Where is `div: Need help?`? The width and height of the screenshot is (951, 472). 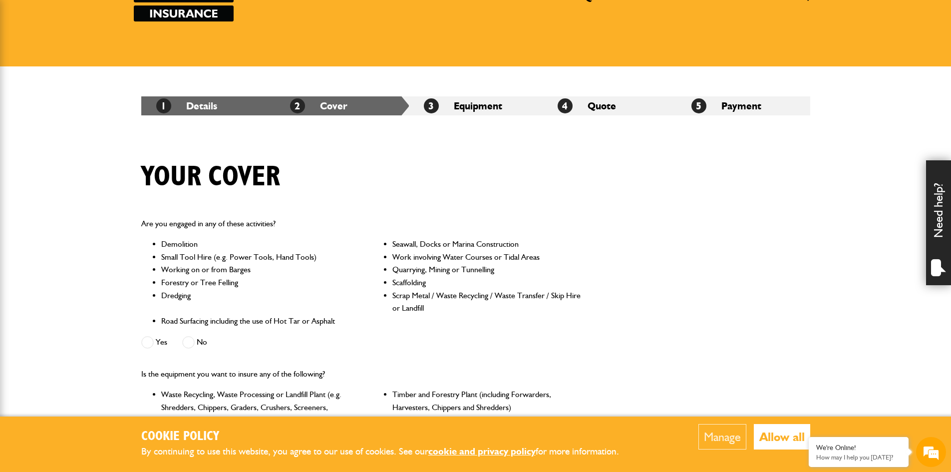
div: Need help? is located at coordinates (939, 223).